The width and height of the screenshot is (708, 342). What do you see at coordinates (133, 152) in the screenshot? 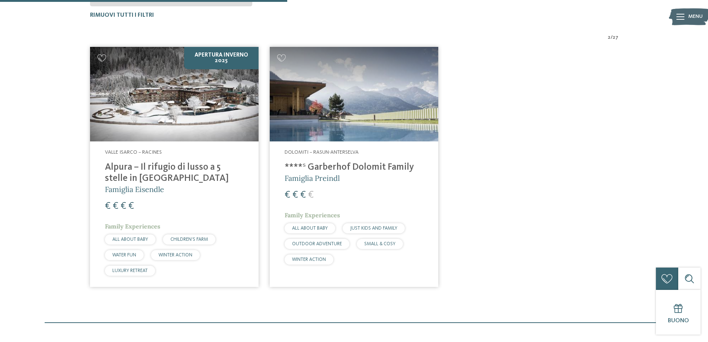
I see `span: Valle Isarco – Racines` at bounding box center [133, 152].